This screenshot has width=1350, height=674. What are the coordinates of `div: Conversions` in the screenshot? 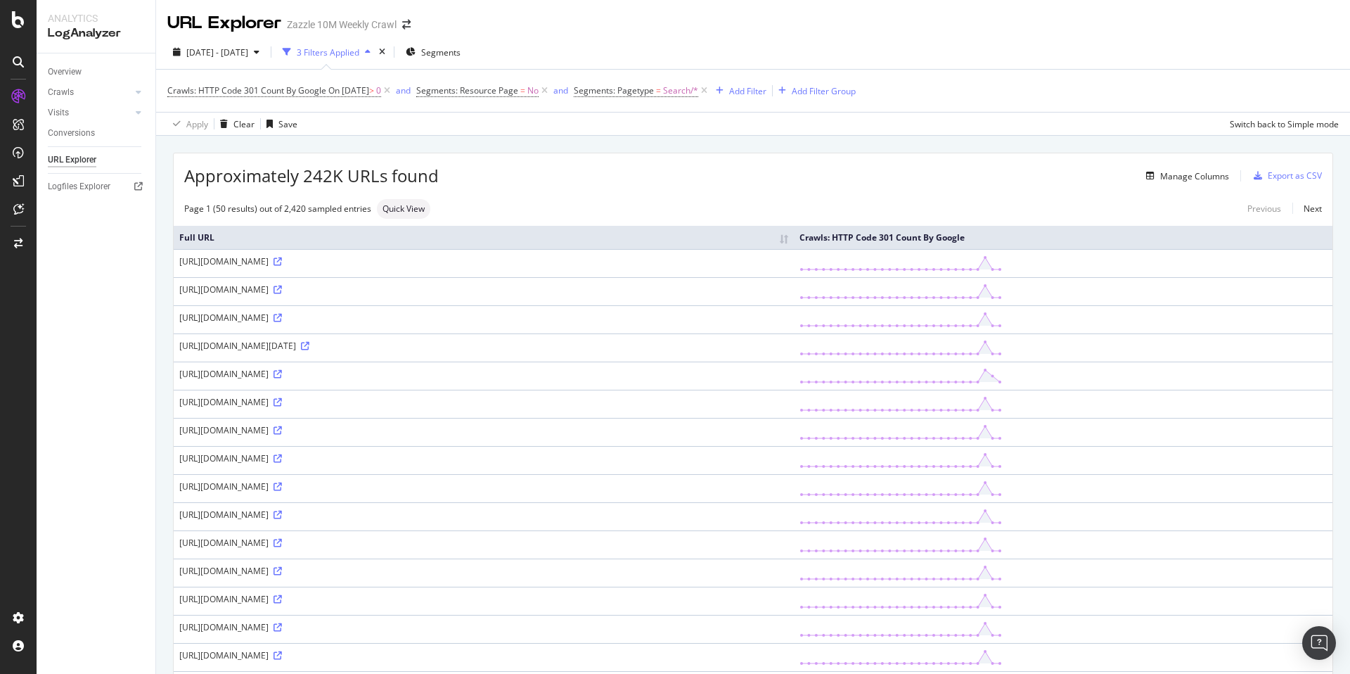 It's located at (71, 133).